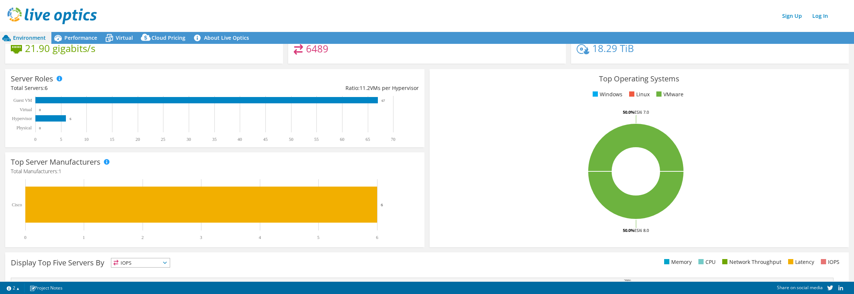 The width and height of the screenshot is (854, 294). I want to click on a: 2, so click(13, 288).